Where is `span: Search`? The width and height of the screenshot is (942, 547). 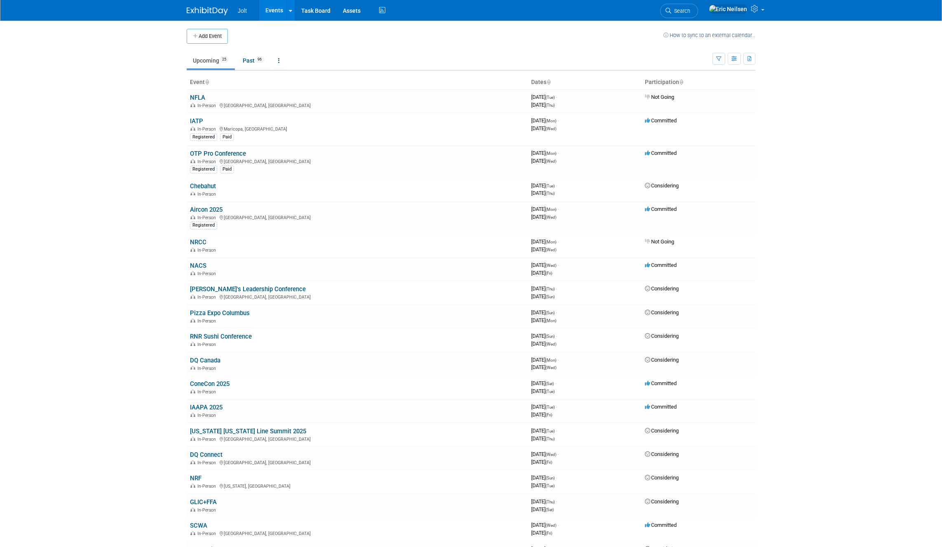
span: Search is located at coordinates (680, 11).